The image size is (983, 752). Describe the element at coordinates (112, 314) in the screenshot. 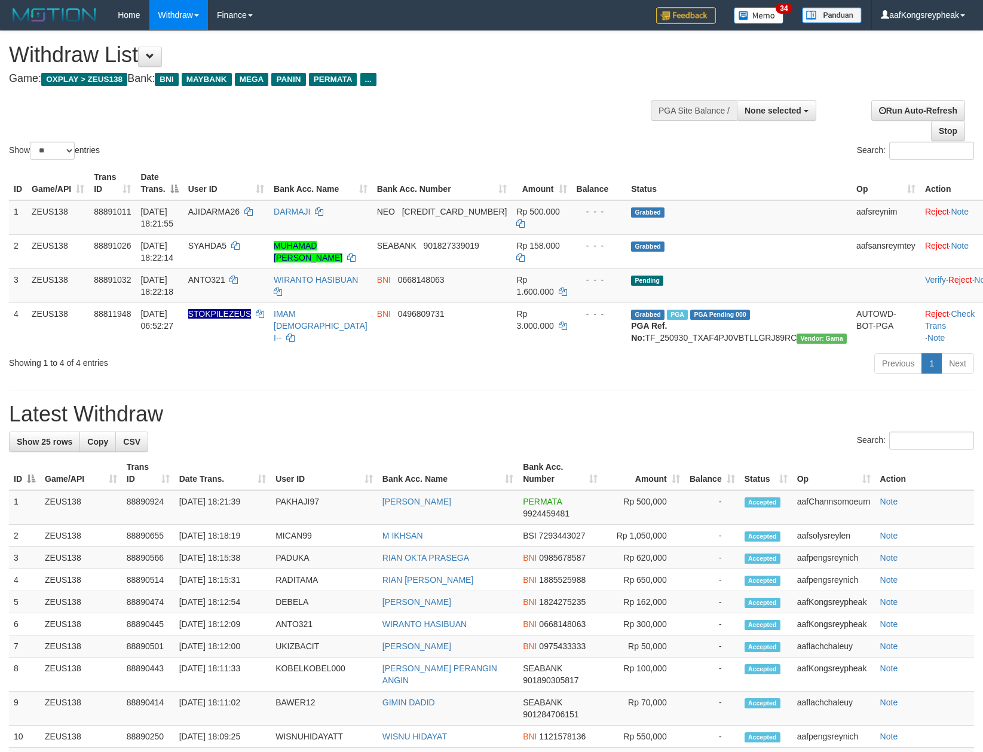

I see `span: 88811948` at that location.